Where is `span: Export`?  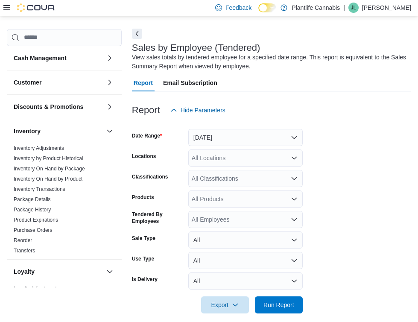 span: Export is located at coordinates (225, 305).